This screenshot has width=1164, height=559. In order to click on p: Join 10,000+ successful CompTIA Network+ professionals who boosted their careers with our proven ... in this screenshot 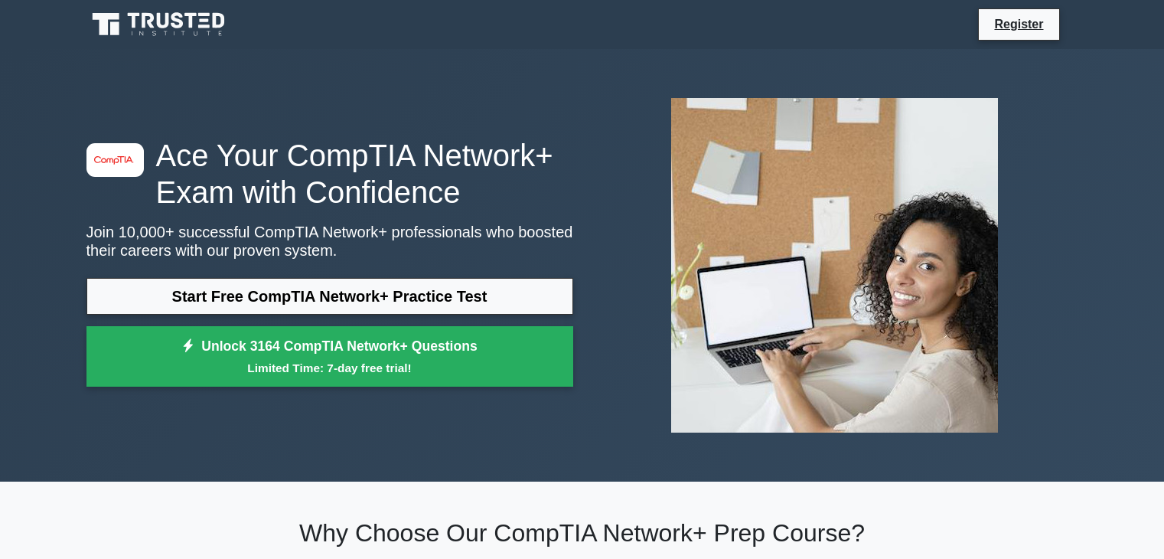, I will do `click(330, 241)`.